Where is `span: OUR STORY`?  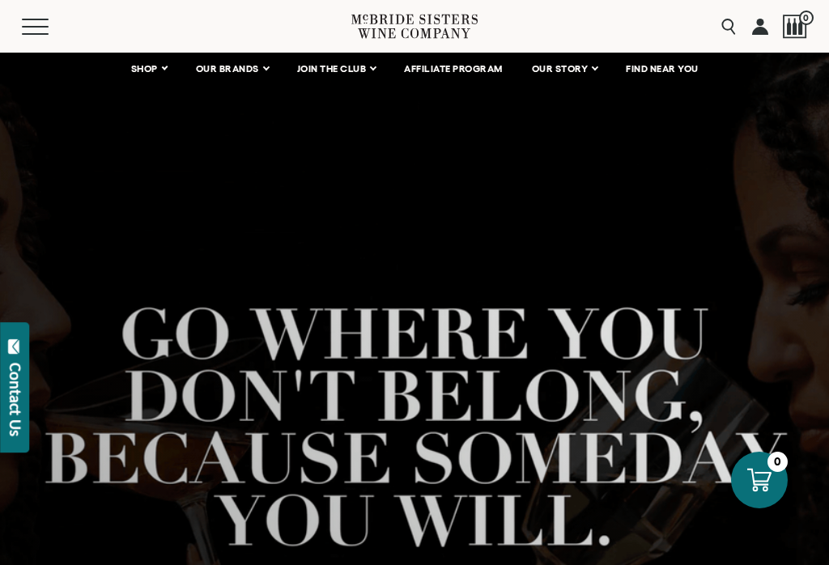 span: OUR STORY is located at coordinates (560, 69).